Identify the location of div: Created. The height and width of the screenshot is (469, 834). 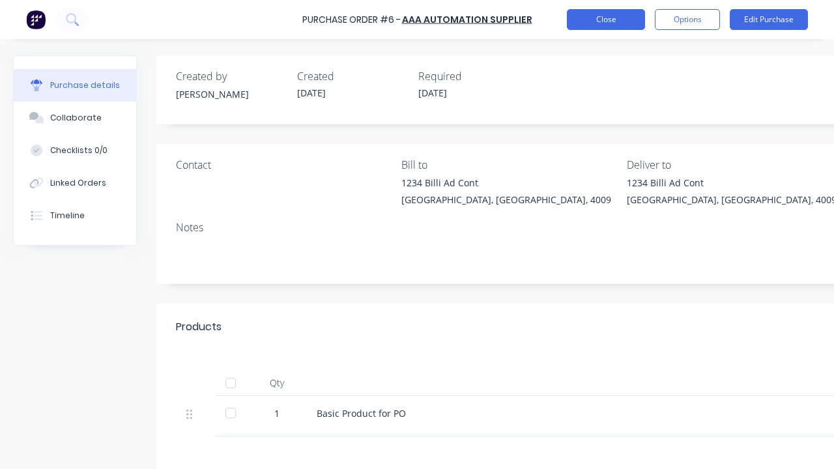
(353, 76).